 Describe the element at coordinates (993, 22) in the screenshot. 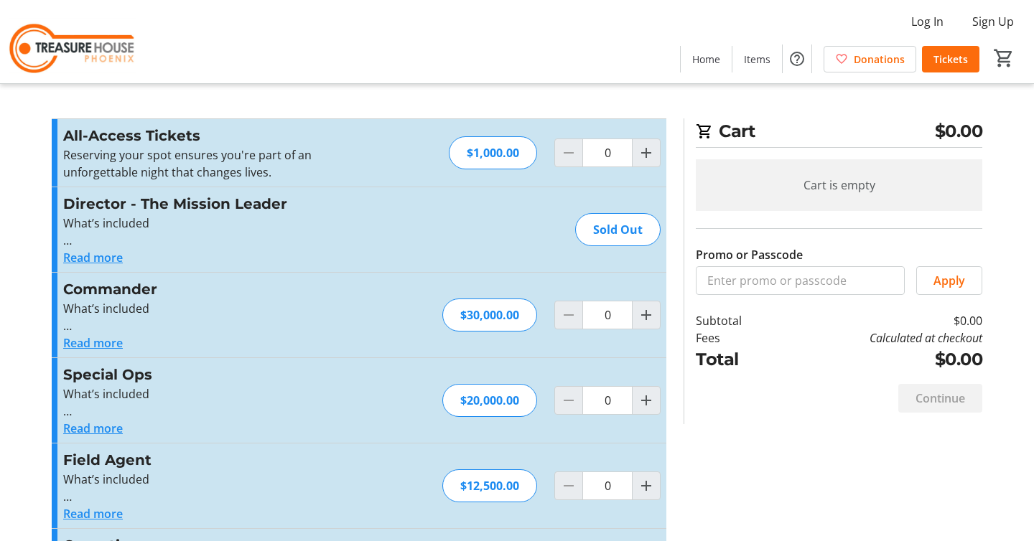

I see `span: Sign Up` at that location.